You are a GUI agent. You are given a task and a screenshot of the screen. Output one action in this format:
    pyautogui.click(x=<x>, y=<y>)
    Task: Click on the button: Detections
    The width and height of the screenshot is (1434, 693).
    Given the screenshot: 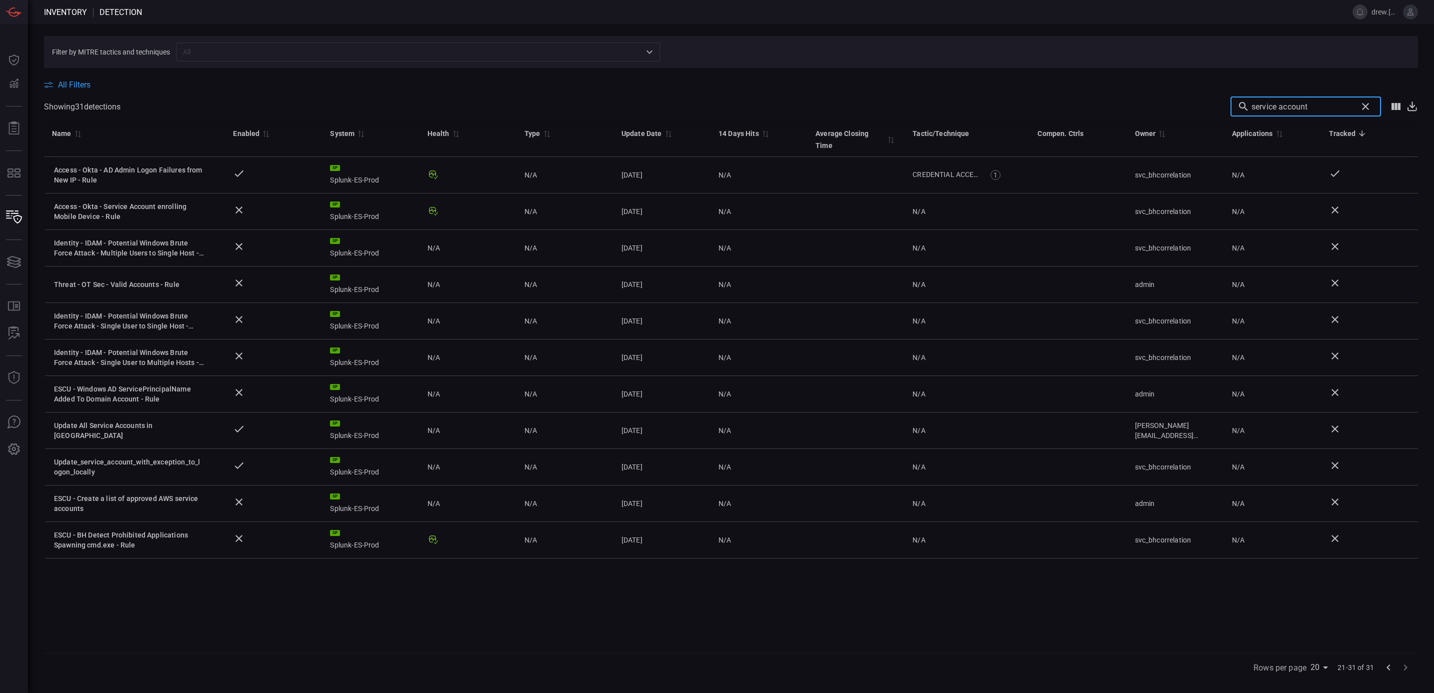 What is the action you would take?
    pyautogui.click(x=14, y=84)
    